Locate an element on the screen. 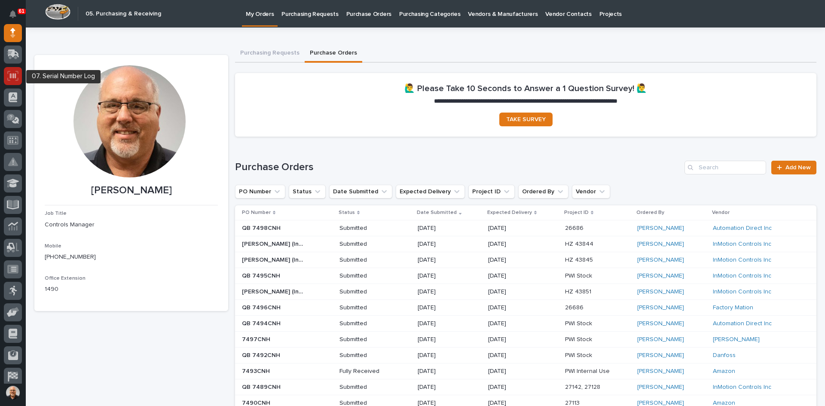 This screenshot has width=825, height=406. p: Fully Received is located at coordinates (370, 371).